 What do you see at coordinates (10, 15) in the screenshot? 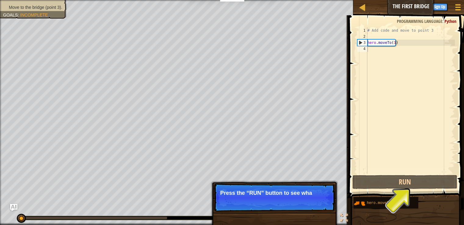
I see `span: Goals` at bounding box center [10, 15].